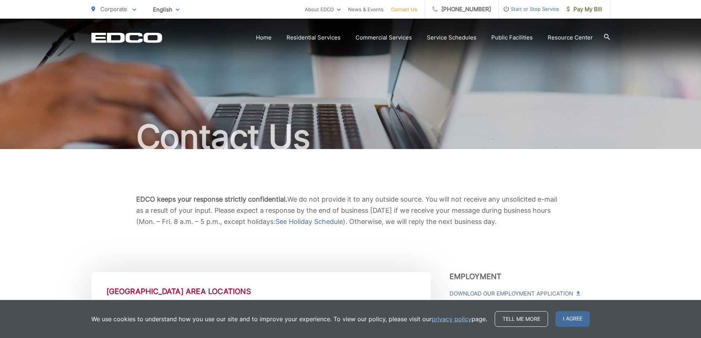 The image size is (701, 338). I want to click on a: See Holiday Schedule, so click(309, 222).